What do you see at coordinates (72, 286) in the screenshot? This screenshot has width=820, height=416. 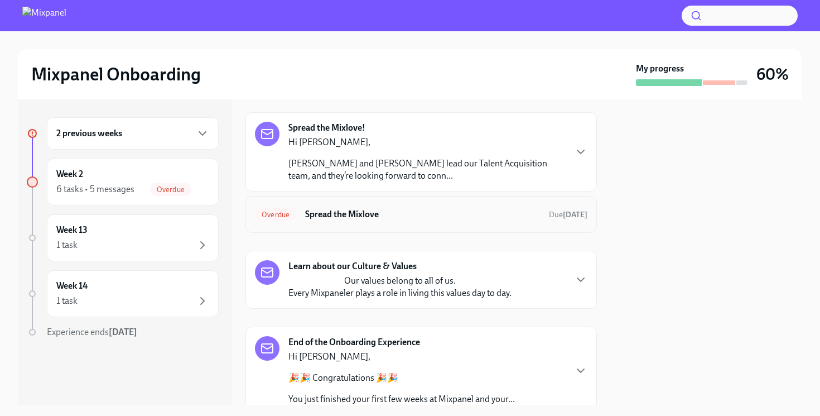 I see `h6: Week 14` at bounding box center [72, 286].